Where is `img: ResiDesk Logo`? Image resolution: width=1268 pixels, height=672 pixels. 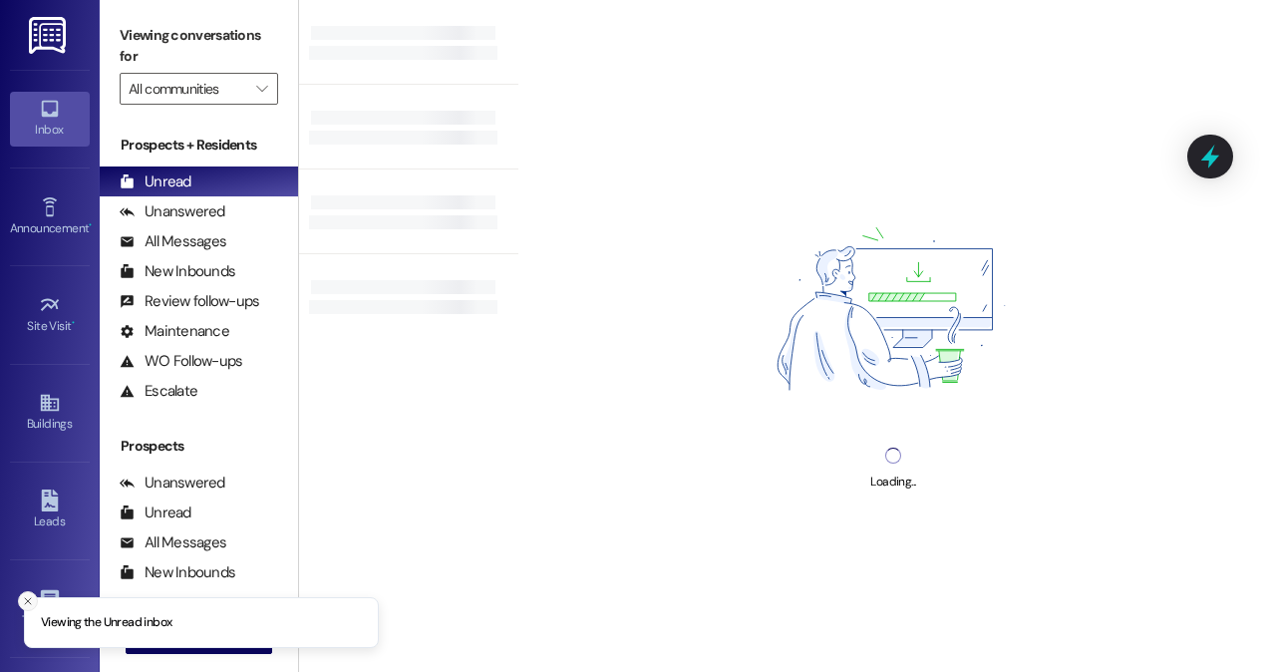 img: ResiDesk Logo is located at coordinates (49, 35).